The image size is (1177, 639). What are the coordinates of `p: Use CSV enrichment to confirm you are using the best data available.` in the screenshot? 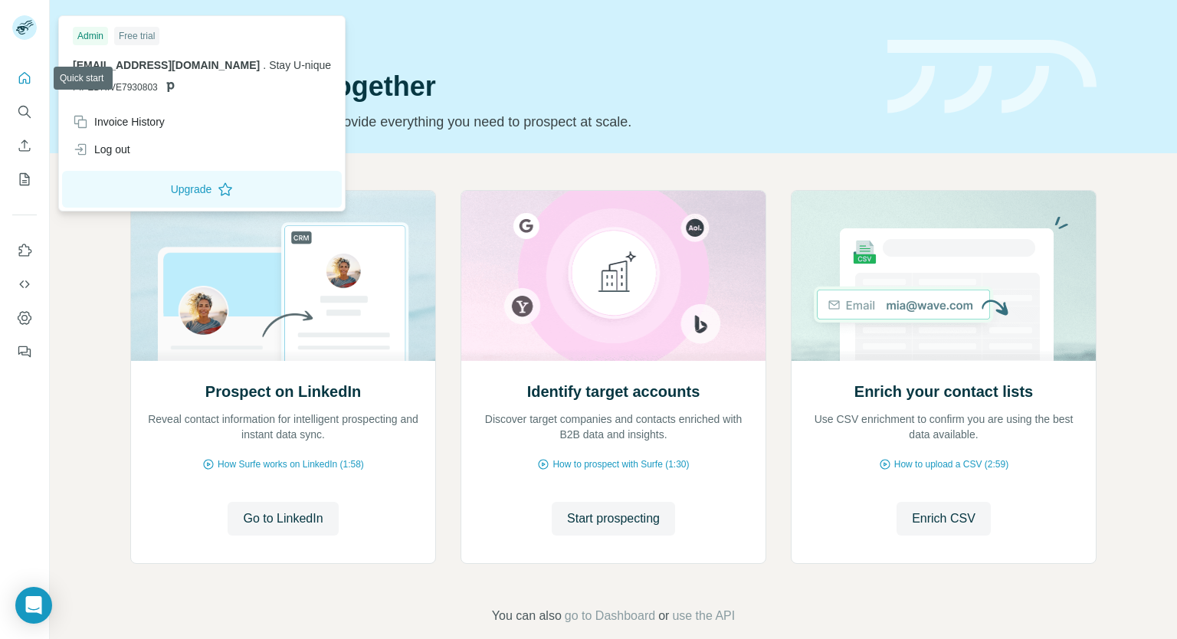 It's located at (943, 427).